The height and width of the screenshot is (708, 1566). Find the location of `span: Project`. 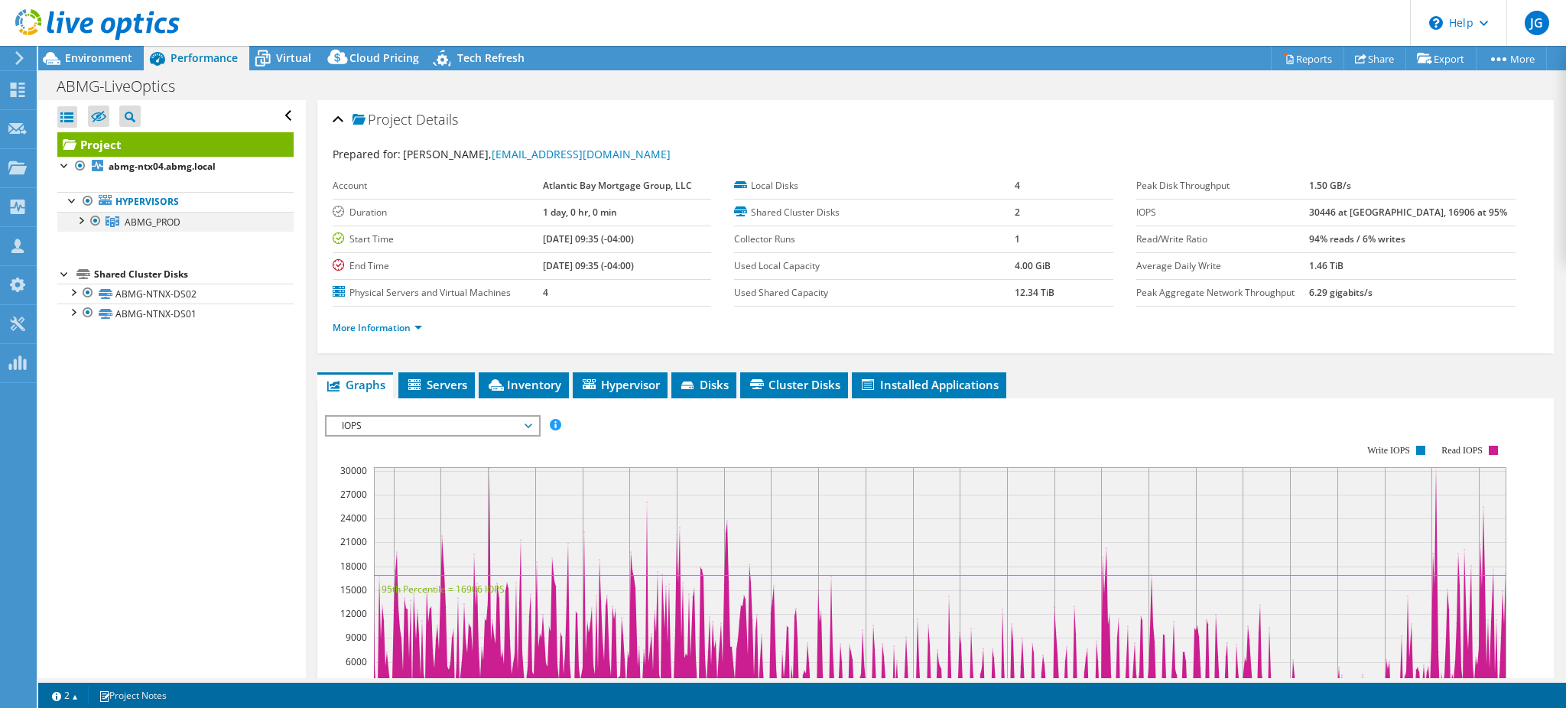

span: Project is located at coordinates (382, 120).